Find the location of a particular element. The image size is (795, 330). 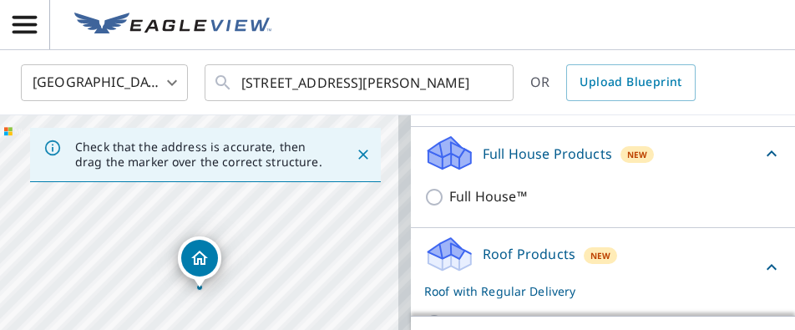

a: EV Logo is located at coordinates (173, 25).